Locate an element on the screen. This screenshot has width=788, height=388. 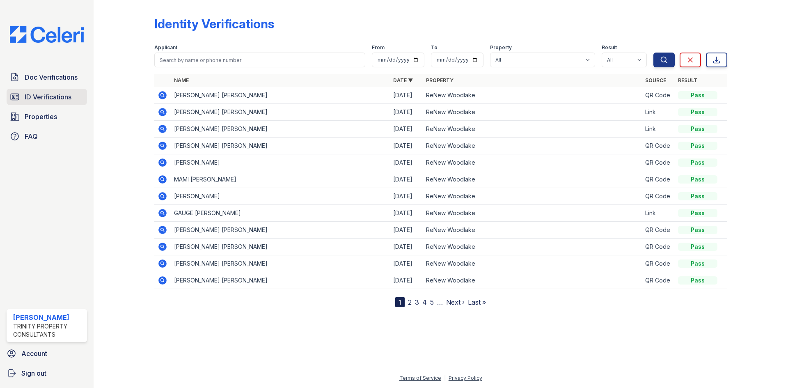
a: 5 is located at coordinates (432, 302).